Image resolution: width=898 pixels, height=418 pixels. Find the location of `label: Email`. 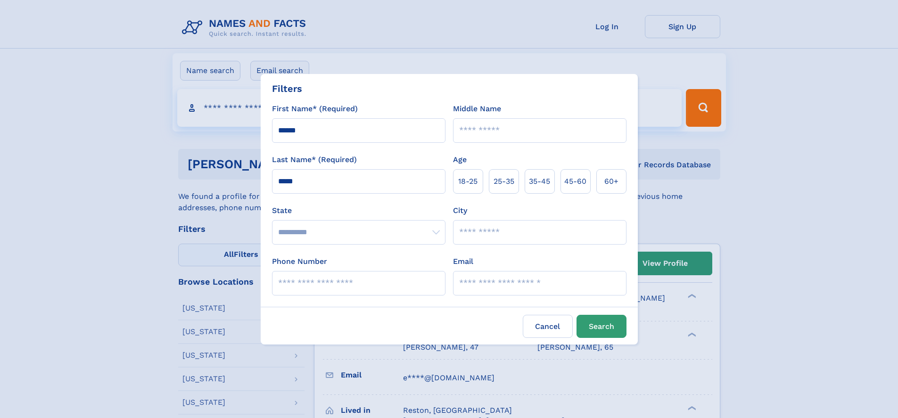

label: Email is located at coordinates (463, 262).